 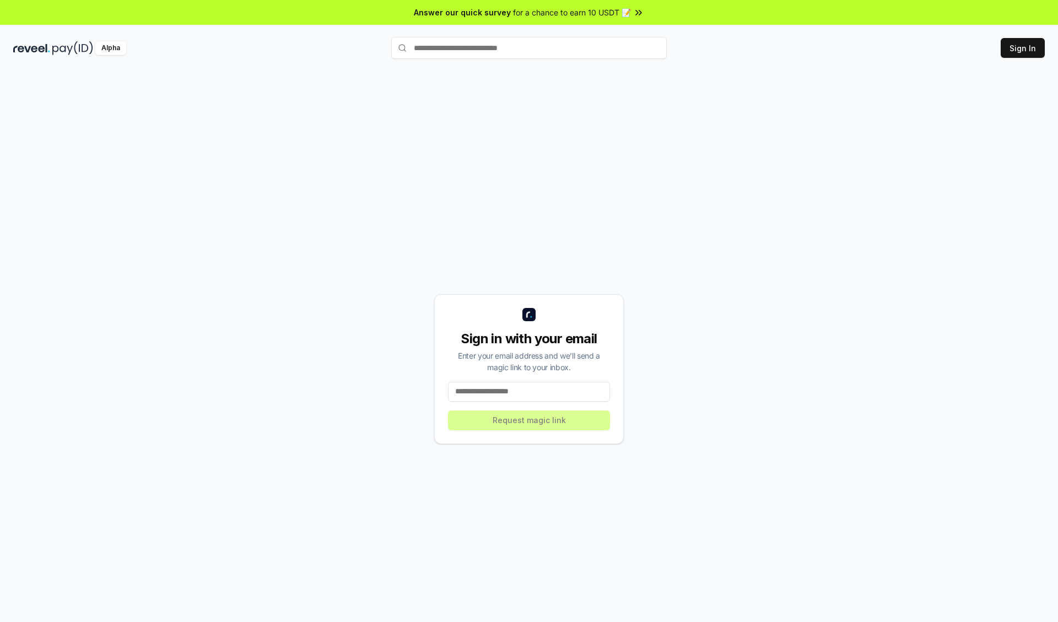 I want to click on button: Sign In, so click(x=1023, y=48).